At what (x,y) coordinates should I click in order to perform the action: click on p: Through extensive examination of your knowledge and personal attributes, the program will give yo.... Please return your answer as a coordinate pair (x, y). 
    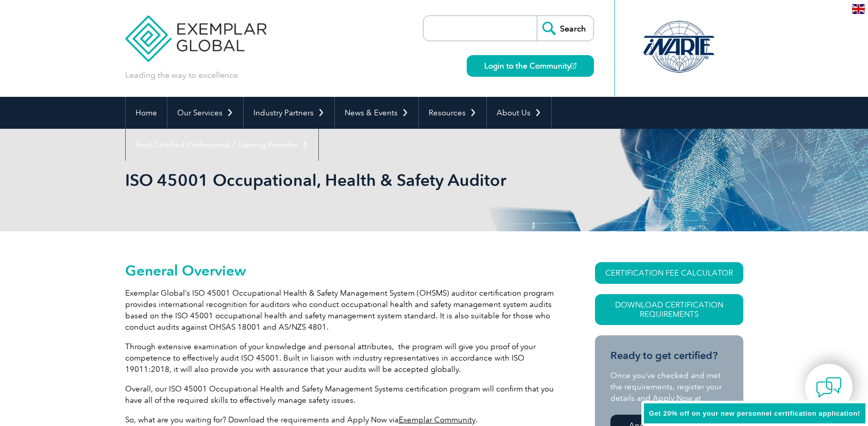
    Looking at the image, I should click on (342, 358).